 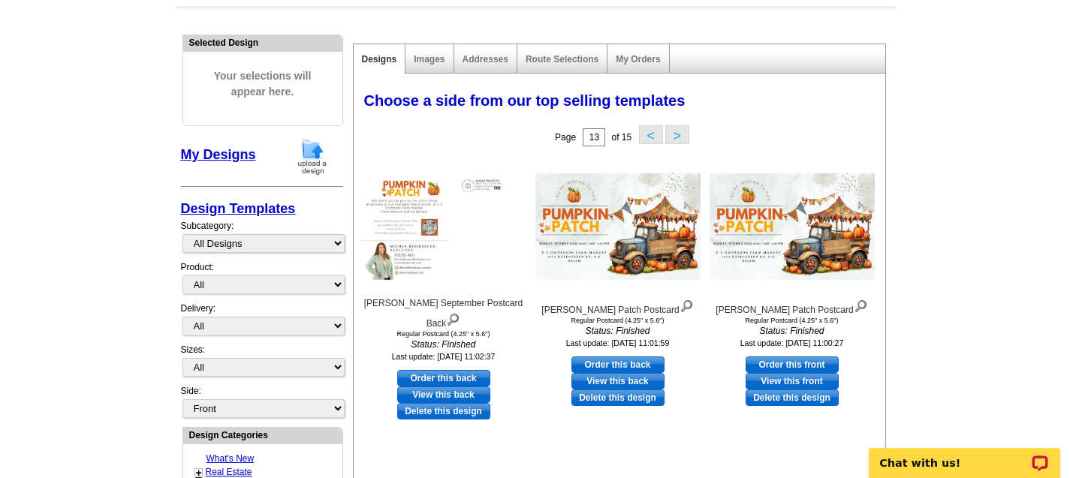 What do you see at coordinates (263, 435) in the screenshot?
I see `div: Design Categories` at bounding box center [263, 435].